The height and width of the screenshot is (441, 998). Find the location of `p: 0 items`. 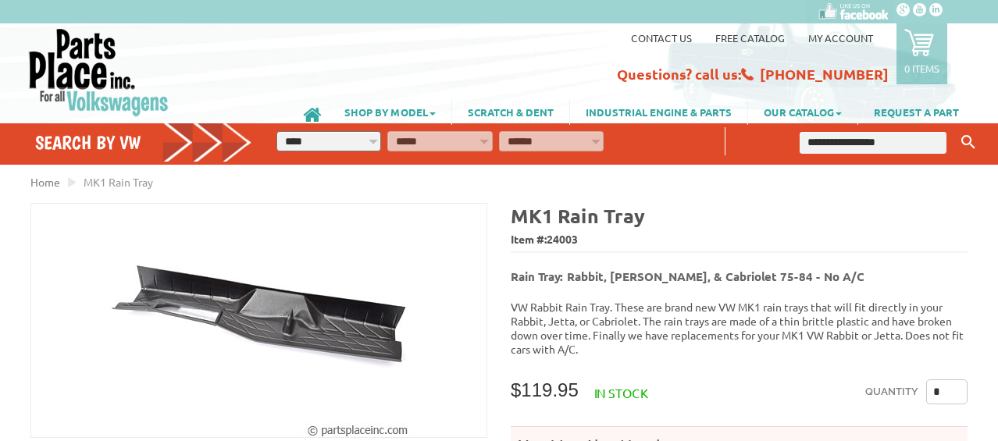

p: 0 items is located at coordinates (921, 68).